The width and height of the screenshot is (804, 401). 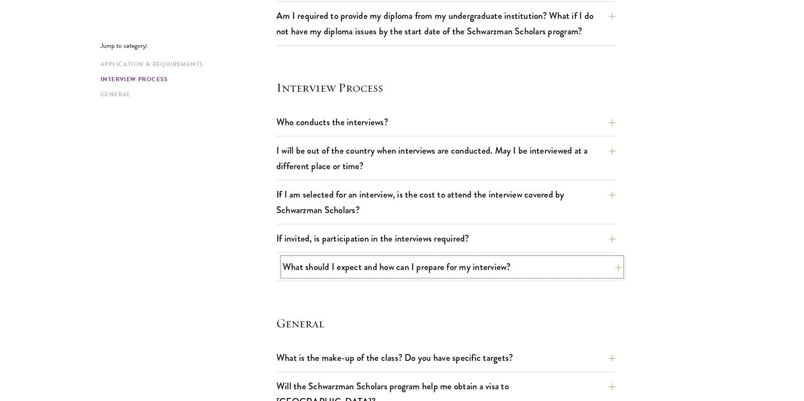 What do you see at coordinates (186, 79) in the screenshot?
I see `a: Interview Process` at bounding box center [186, 79].